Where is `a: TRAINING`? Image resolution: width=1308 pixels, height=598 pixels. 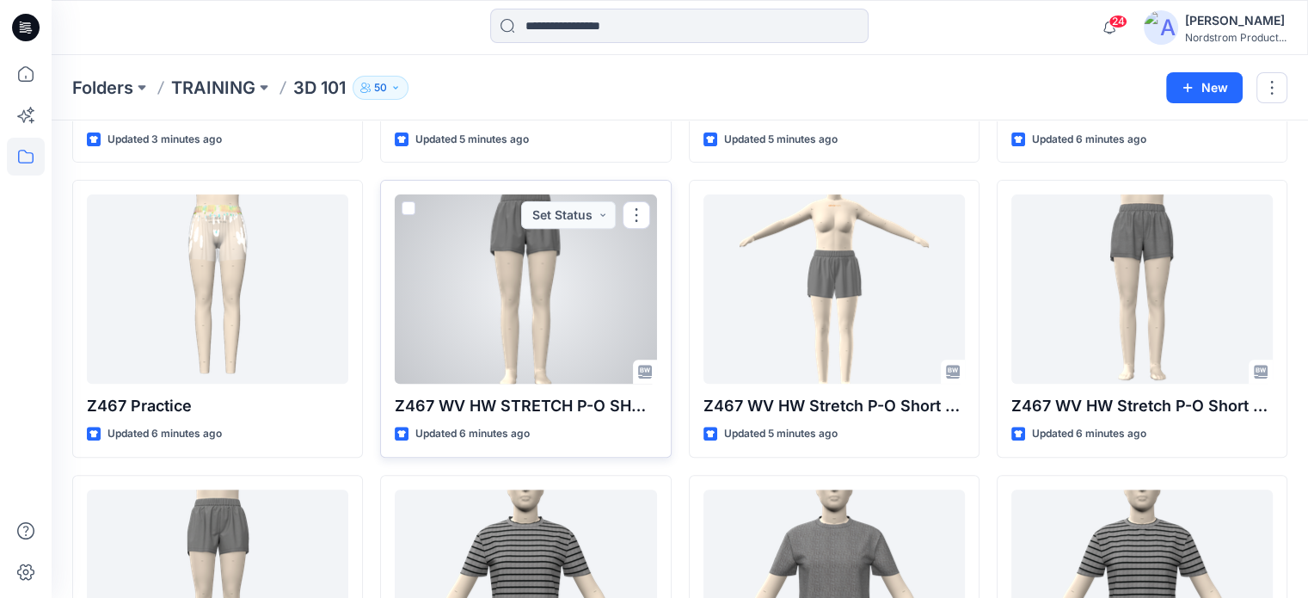
a: TRAINING is located at coordinates (213, 88).